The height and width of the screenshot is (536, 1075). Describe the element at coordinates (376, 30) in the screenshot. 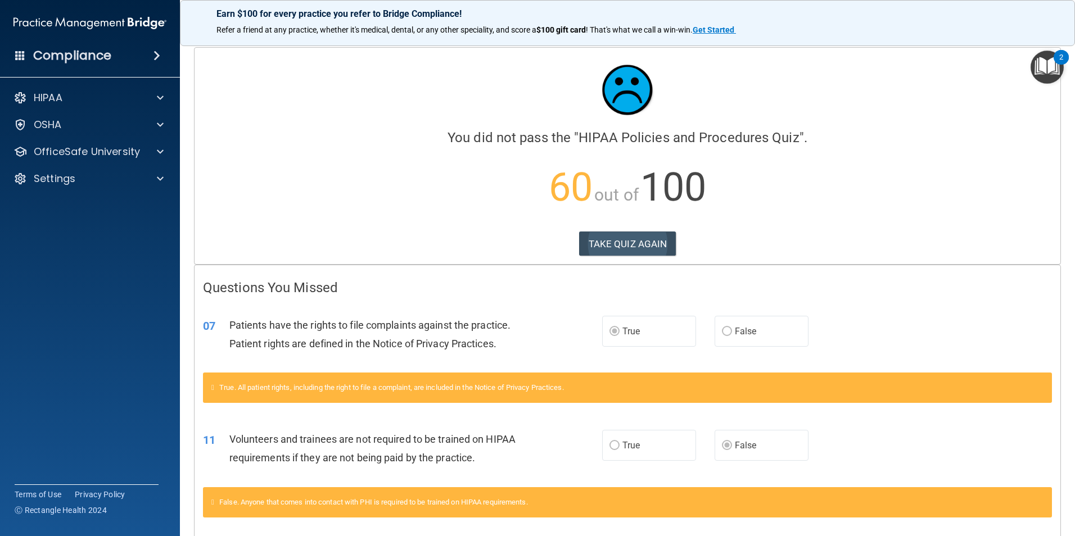

I see `span: Refer a friend at any practice, whether it's medical, dental, or any other speciality, and score a` at that location.